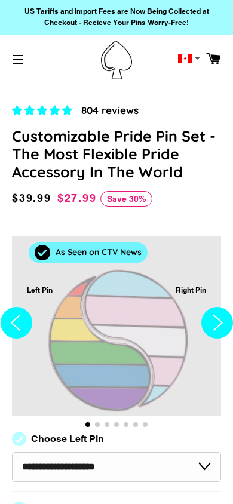  I want to click on span: Save 30%, so click(126, 199).